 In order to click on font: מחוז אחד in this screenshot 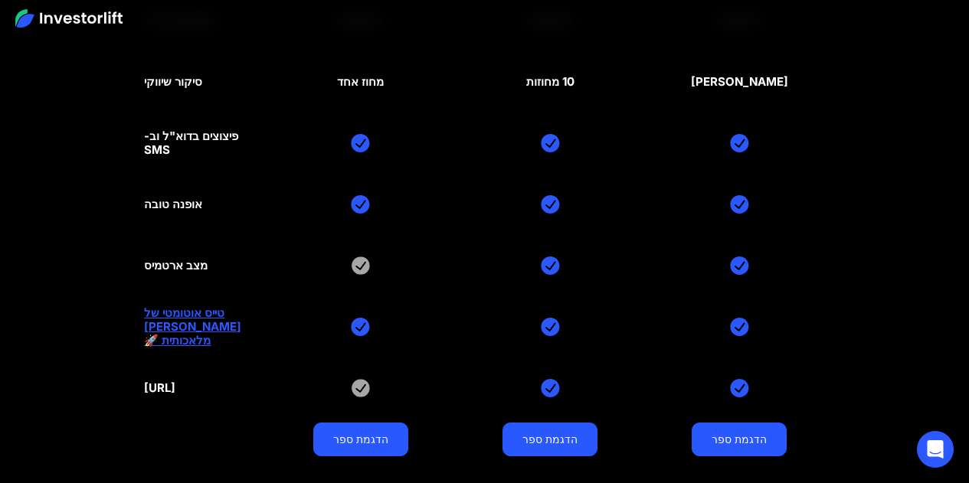, I will do `click(360, 81)`.